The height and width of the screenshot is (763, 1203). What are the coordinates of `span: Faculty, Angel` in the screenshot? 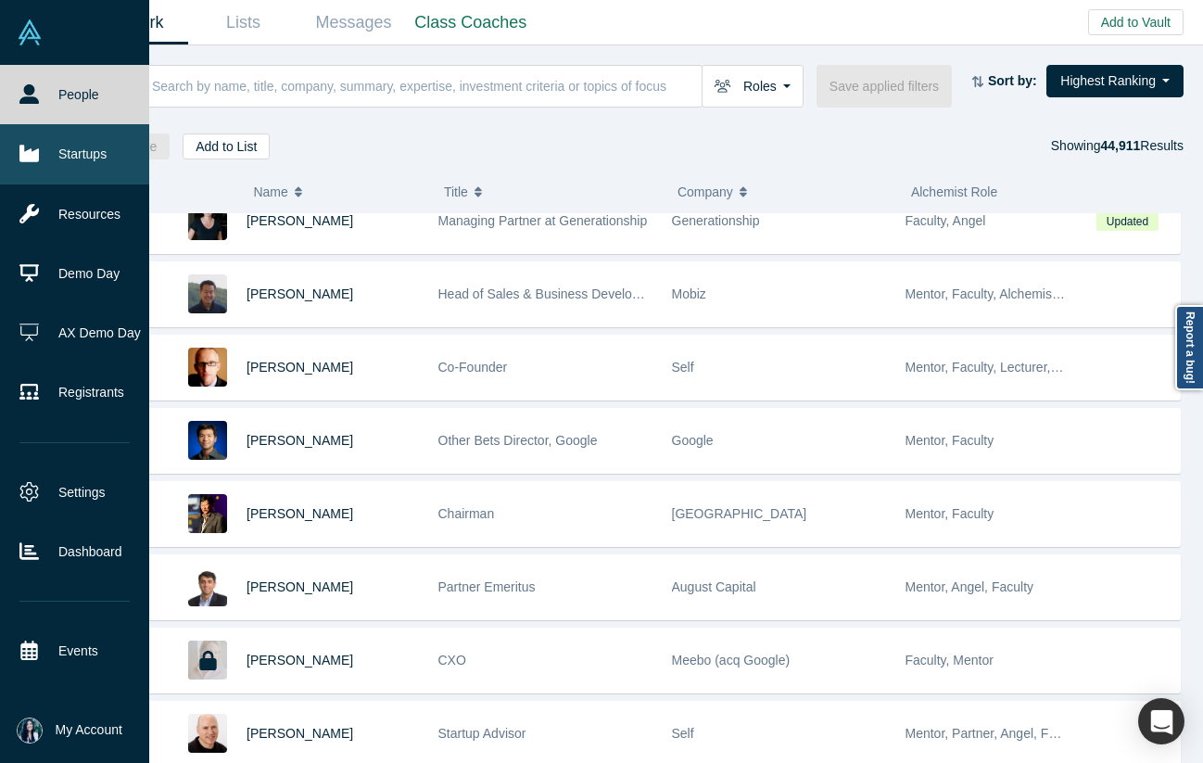 It's located at (945, 221).